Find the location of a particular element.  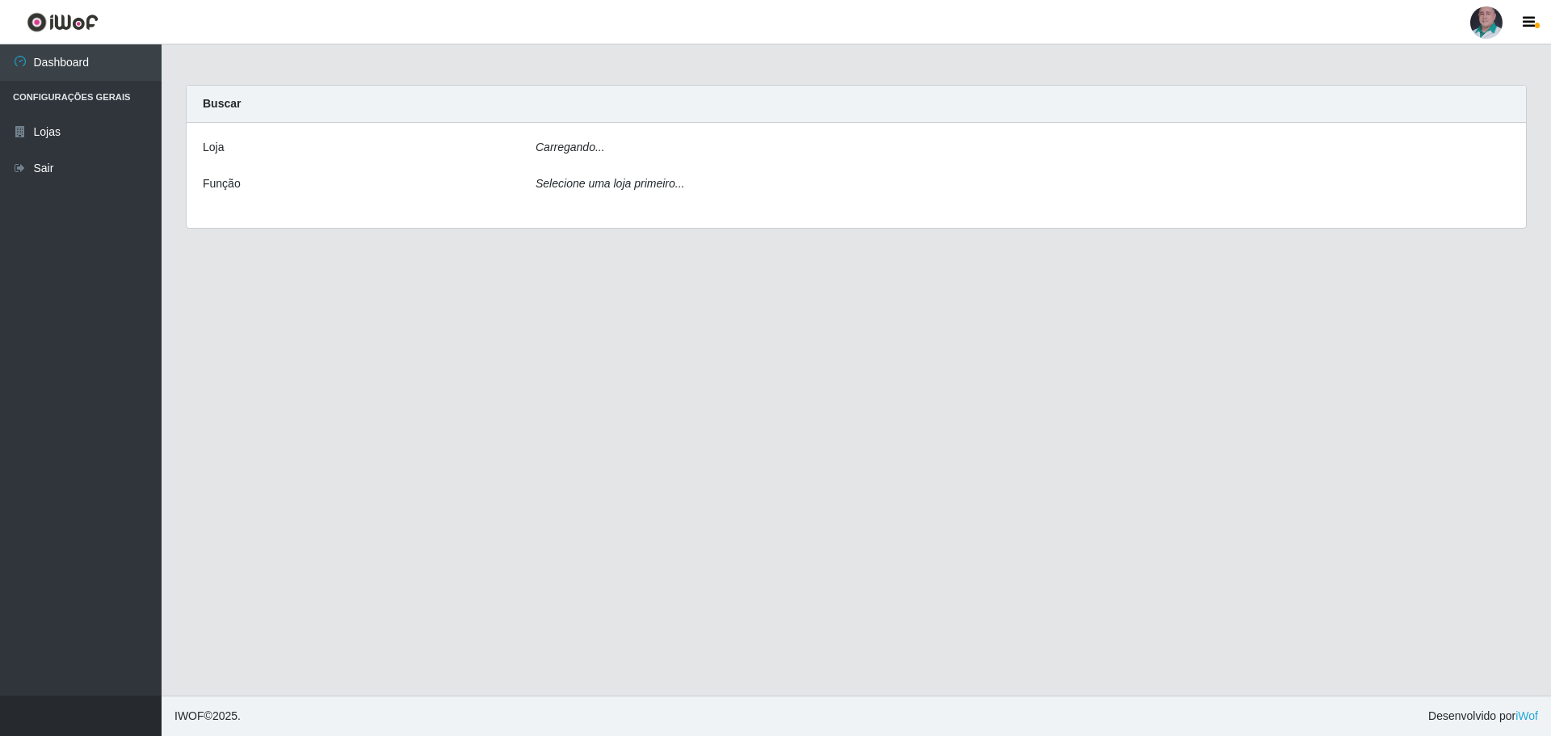

i: Carregando... is located at coordinates (570, 147).